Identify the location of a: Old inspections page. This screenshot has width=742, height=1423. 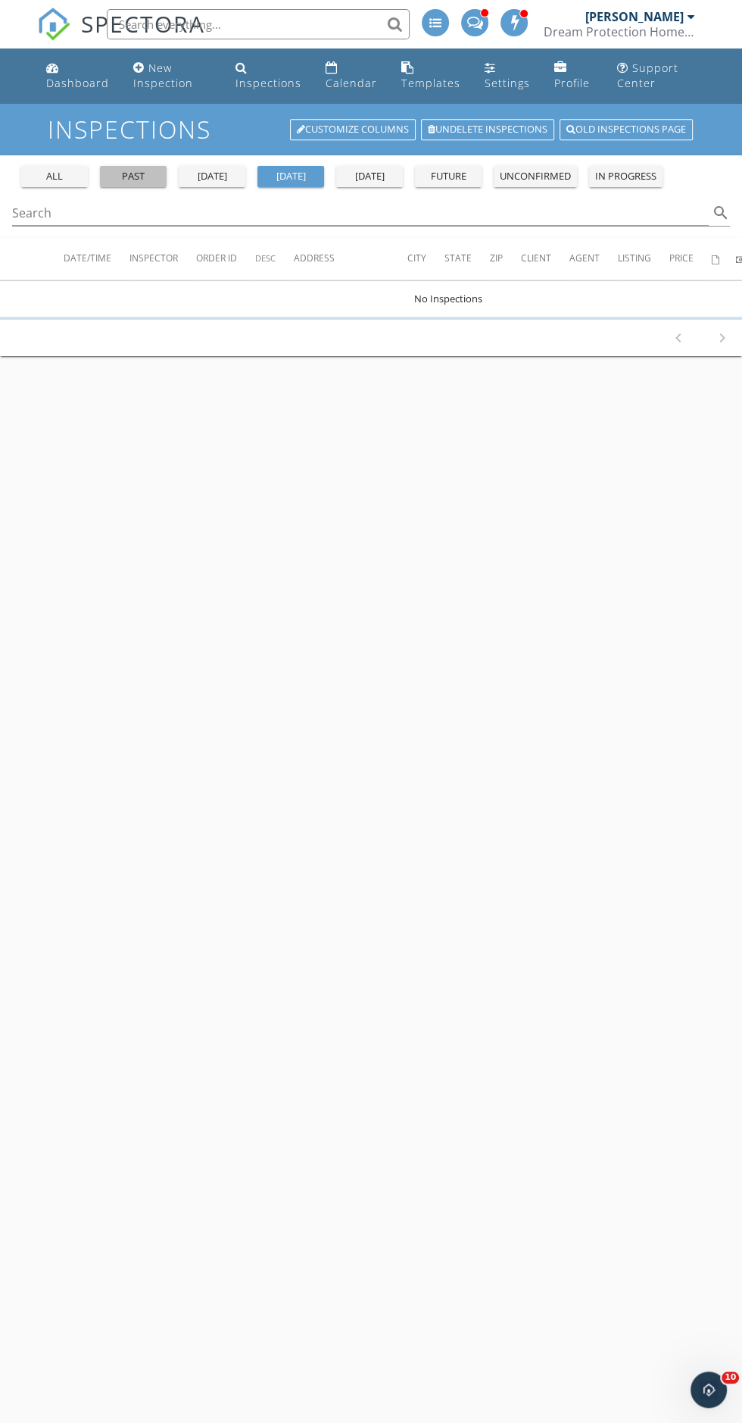
(626, 130).